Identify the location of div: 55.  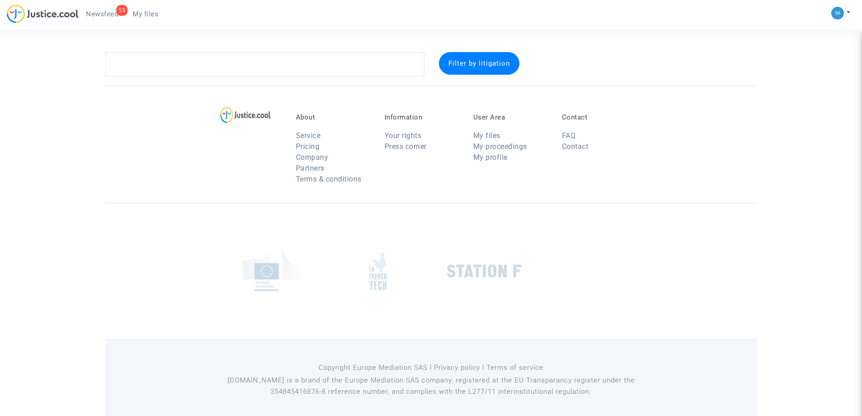
(122, 10).